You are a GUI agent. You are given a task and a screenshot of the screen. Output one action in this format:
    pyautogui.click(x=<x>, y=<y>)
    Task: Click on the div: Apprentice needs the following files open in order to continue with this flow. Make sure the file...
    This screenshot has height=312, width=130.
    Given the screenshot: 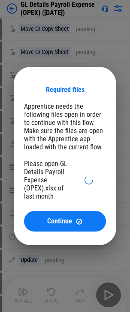 What is the action you would take?
    pyautogui.click(x=65, y=127)
    